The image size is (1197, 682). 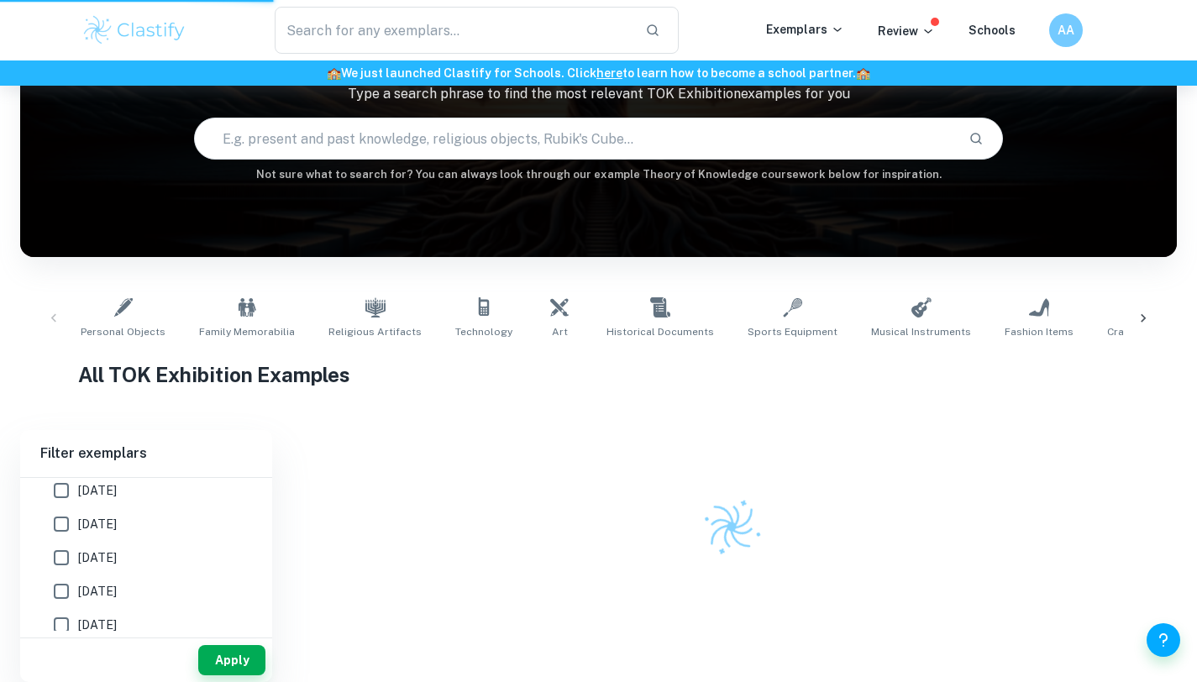 What do you see at coordinates (598, 175) in the screenshot?
I see `h6: Not sure what to search for? You can always look through our example Theory of Knowledge coursewo...` at bounding box center [598, 175].